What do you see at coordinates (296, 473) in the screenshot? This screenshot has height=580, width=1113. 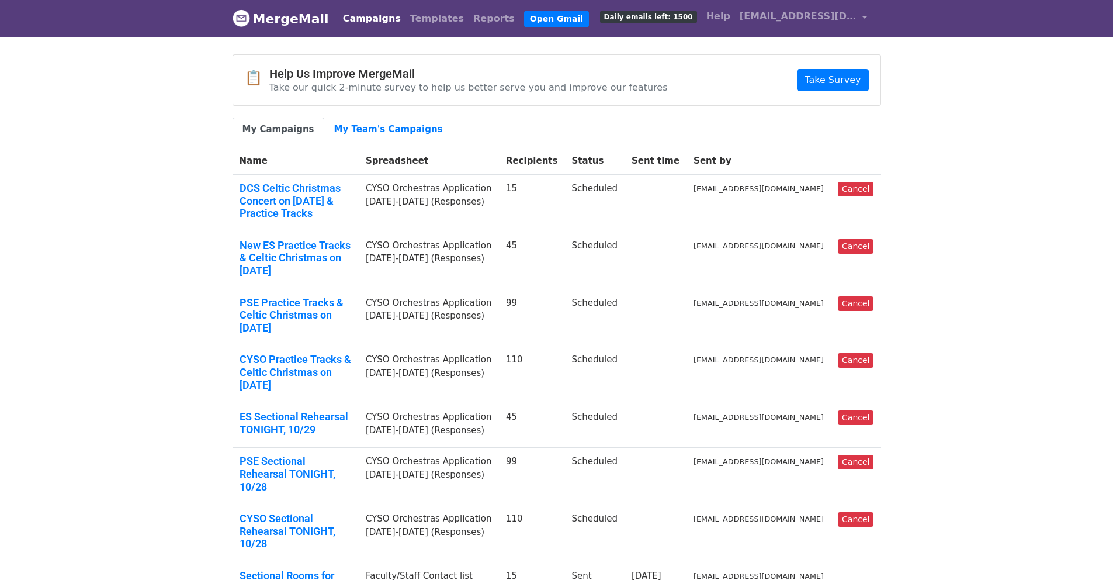 I see `a: PSE Sectional Rehearsal TONIGHT, 10/28` at bounding box center [296, 473].